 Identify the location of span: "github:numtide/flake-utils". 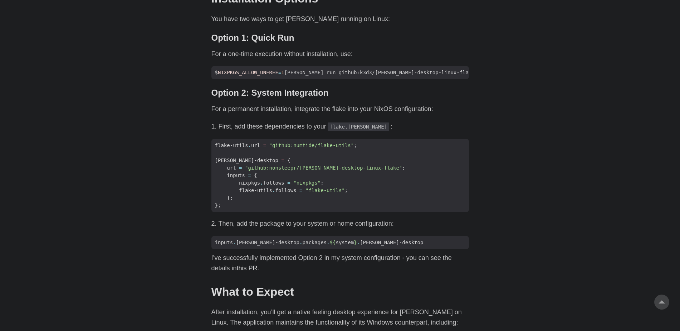
(311, 145).